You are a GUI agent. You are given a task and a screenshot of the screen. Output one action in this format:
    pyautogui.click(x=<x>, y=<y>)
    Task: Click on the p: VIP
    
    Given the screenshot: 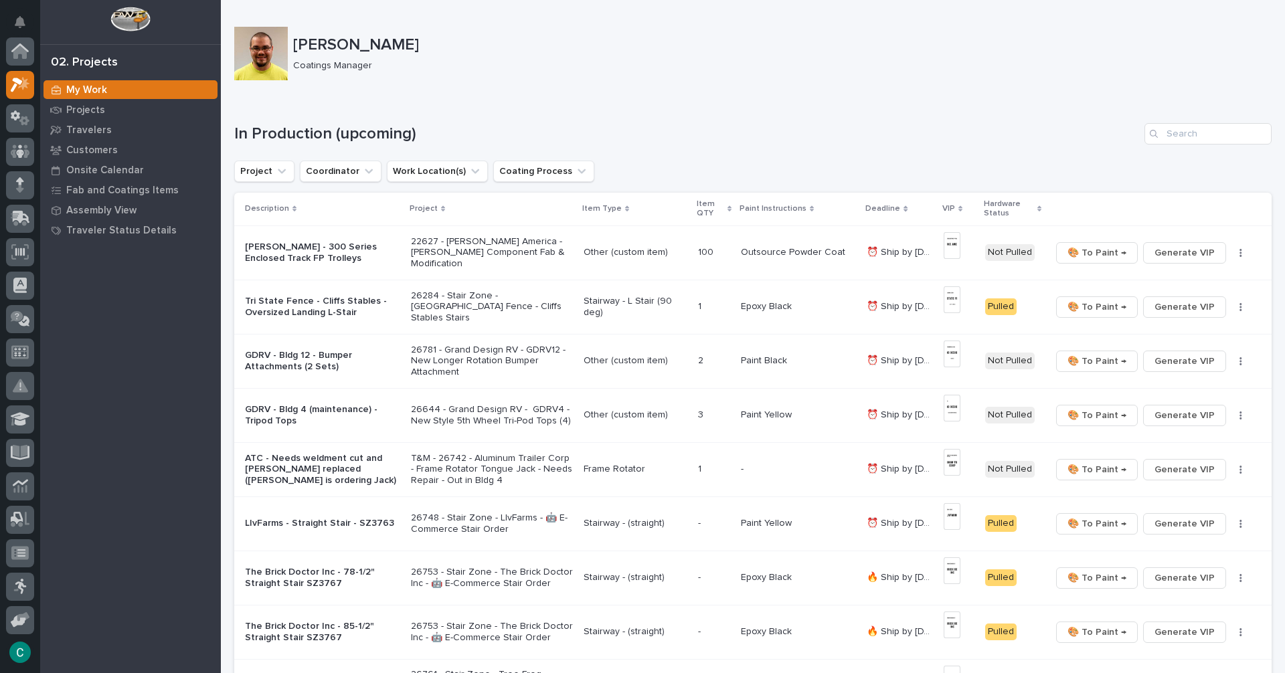 What is the action you would take?
    pyautogui.click(x=948, y=209)
    